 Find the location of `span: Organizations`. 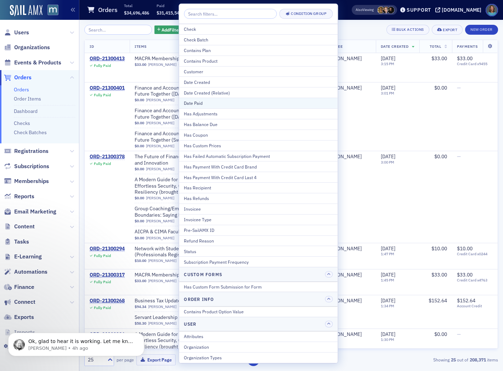

span: Organizations is located at coordinates (32, 47).